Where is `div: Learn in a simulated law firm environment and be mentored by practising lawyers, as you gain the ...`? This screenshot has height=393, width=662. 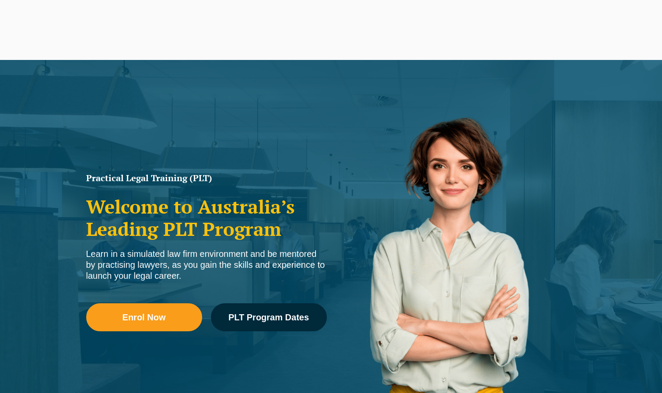 div: Learn in a simulated law firm environment and be mentored by practising lawyers, as you gain the ... is located at coordinates (206, 265).